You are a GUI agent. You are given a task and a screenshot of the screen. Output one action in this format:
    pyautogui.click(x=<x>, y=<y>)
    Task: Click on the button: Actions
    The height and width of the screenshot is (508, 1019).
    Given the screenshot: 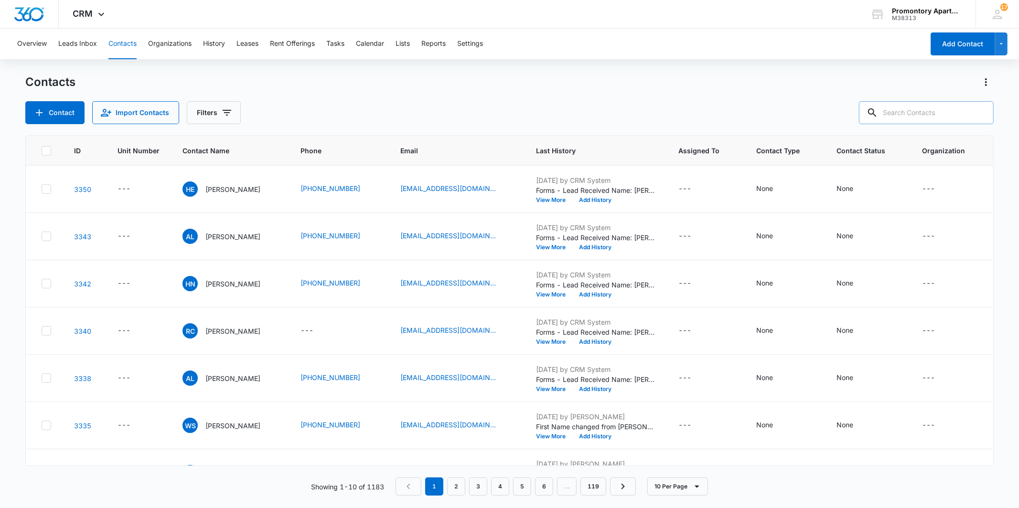 What is the action you would take?
    pyautogui.click(x=986, y=82)
    